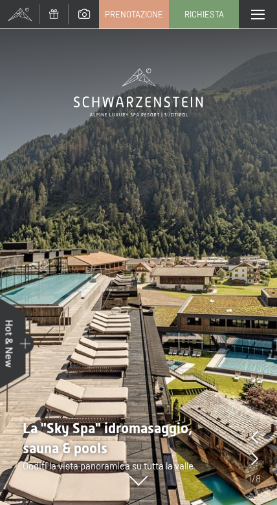 This screenshot has height=505, width=277. I want to click on span: 8, so click(258, 479).